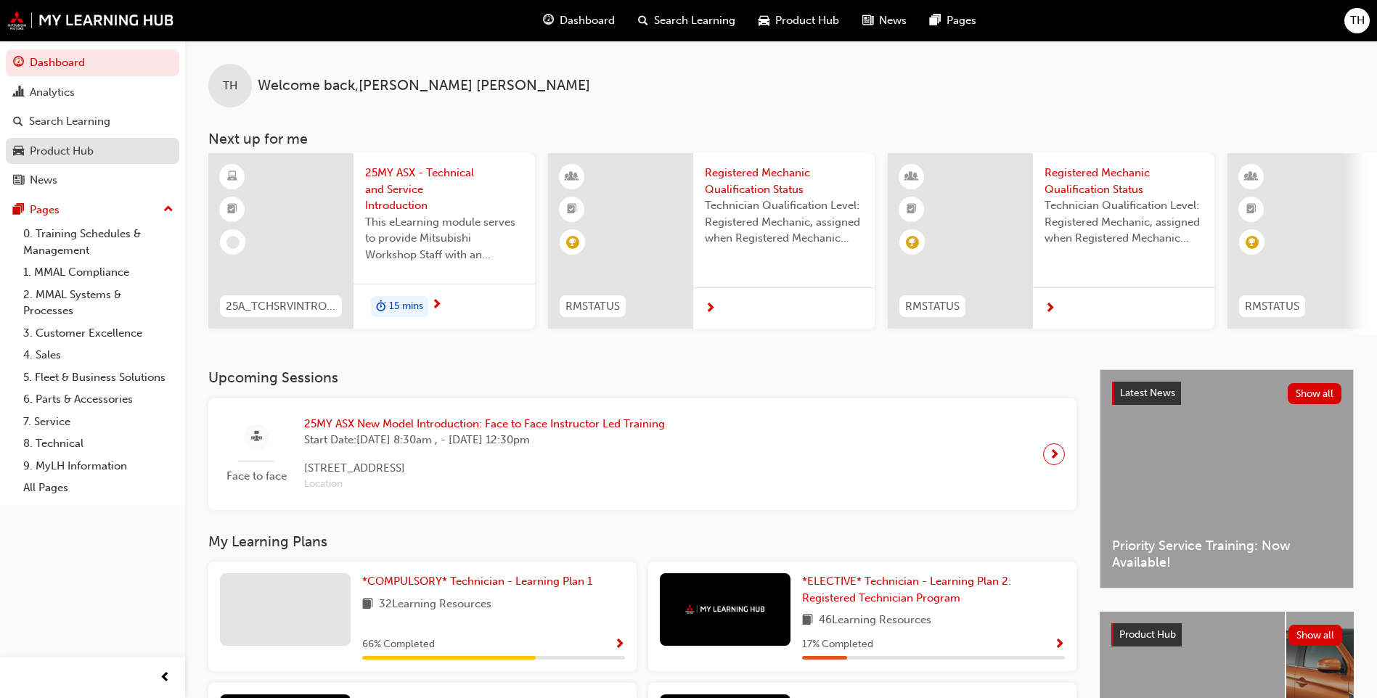 This screenshot has width=1377, height=698. What do you see at coordinates (444, 239) in the screenshot?
I see `span: This eLearning module serves to provide Mitsubishi Workshop Staff with an introduction to the 25M...` at bounding box center [444, 239].